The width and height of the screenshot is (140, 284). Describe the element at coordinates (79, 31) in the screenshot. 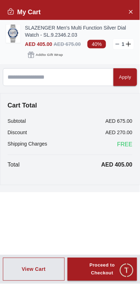

I see `a: SLAZENGER Men's Multi Function Silver Dial Watch - SL.9.2346.2.03` at that location.